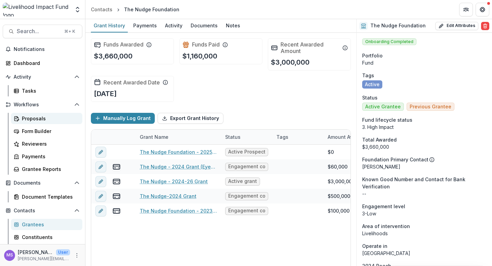 Image resolution: width=492 pixels, height=266 pixels. Describe the element at coordinates (168, 196) in the screenshot. I see `a: The Nudge-2024 Grant` at that location.